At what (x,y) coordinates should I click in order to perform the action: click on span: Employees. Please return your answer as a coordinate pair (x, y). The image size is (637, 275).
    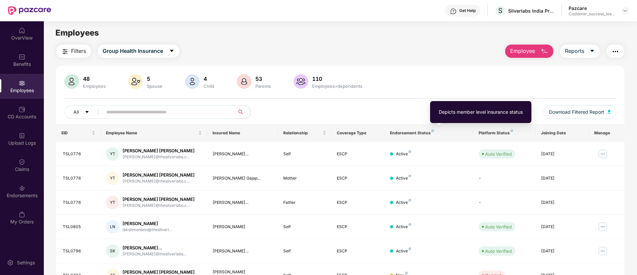
    Looking at the image, I should click on (77, 33).